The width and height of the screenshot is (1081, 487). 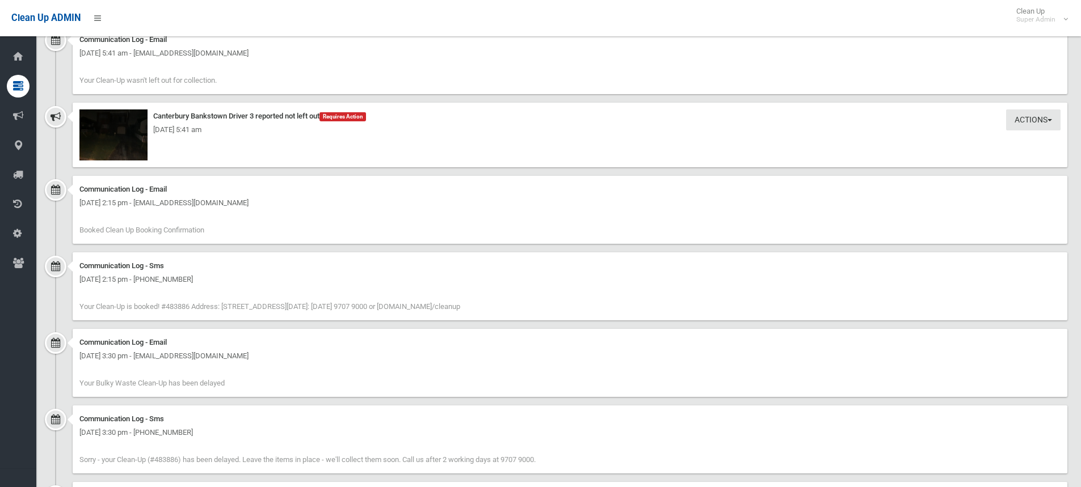 I want to click on div: Canterbury Bankstown Driver 3 reported not left out, so click(x=570, y=116).